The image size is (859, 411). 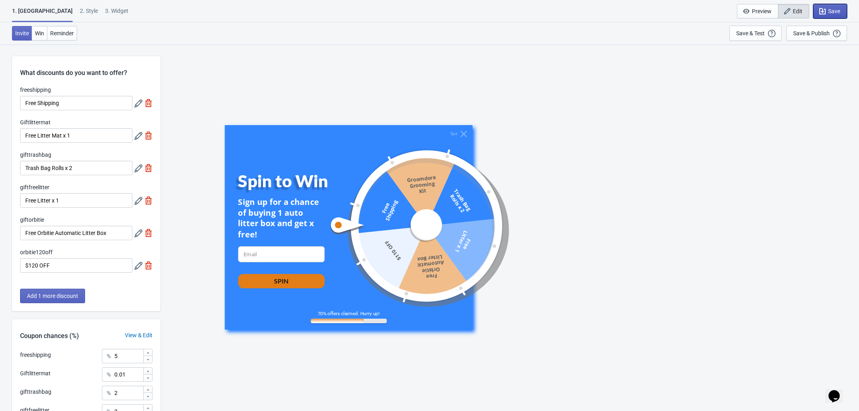 I want to click on div: Giftlittermat, so click(x=35, y=374).